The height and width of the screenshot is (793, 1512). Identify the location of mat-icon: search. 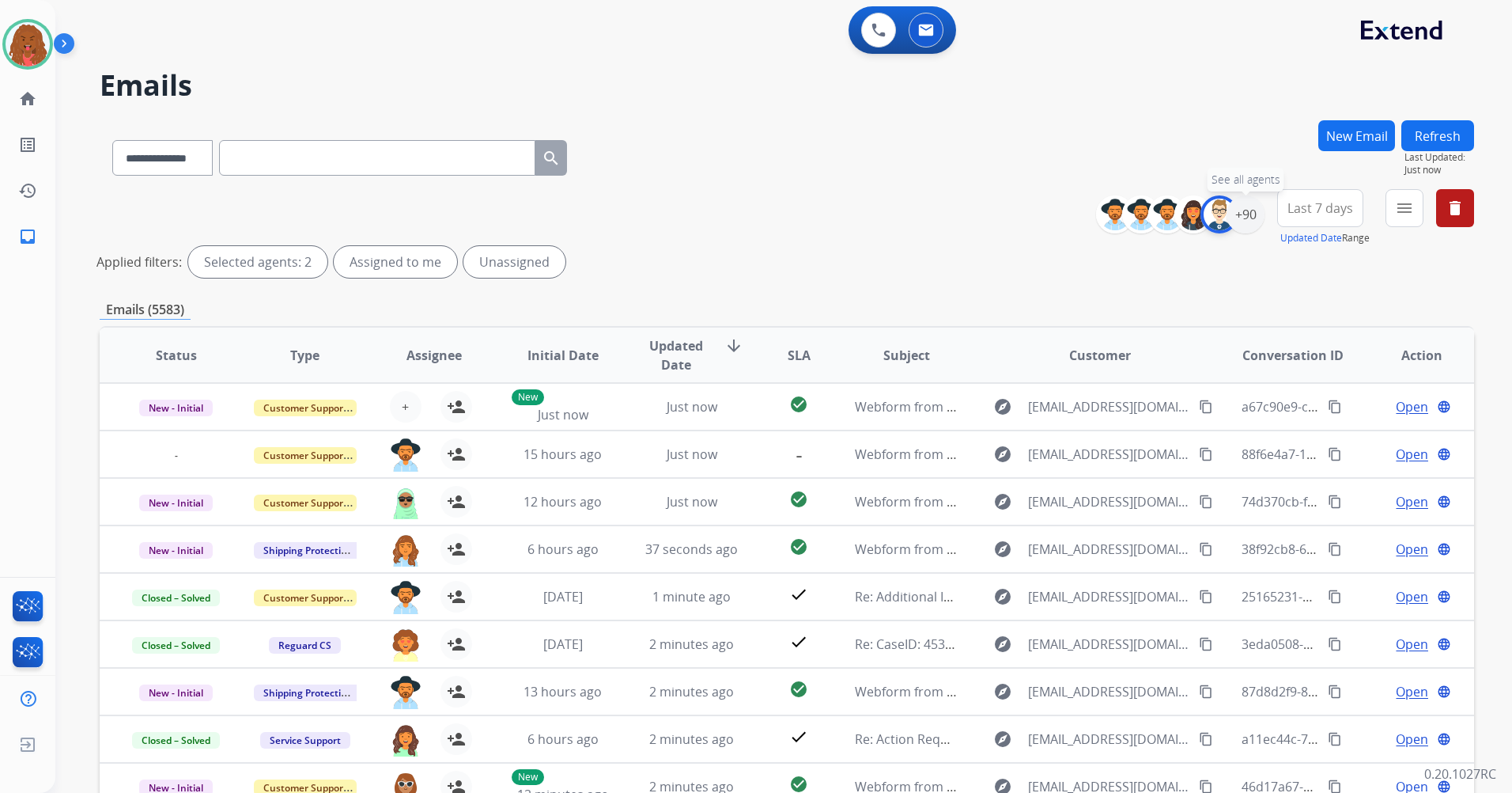
(551, 158).